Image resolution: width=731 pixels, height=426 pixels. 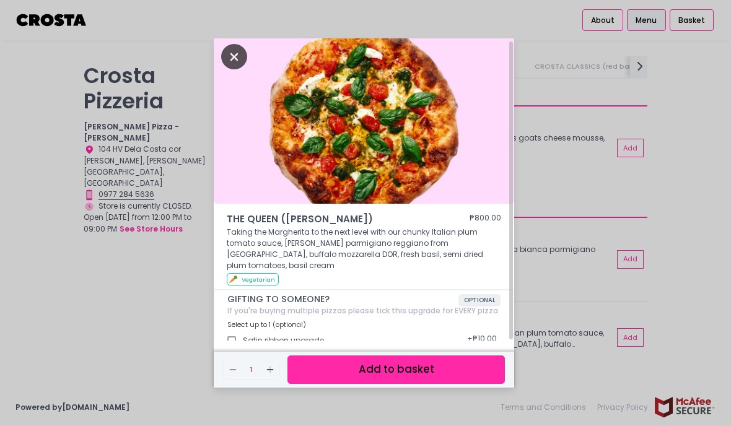 I want to click on span: Vegetarian, so click(x=258, y=279).